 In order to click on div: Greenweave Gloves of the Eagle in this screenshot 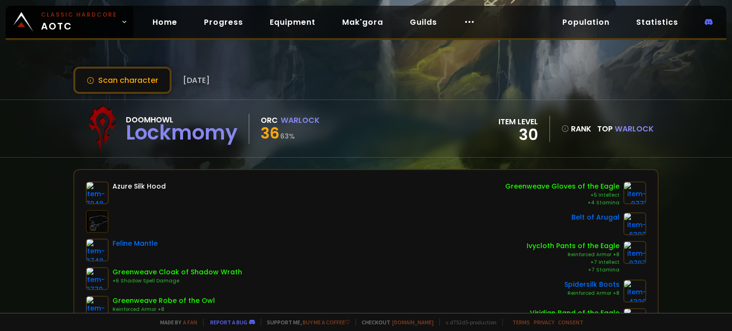, I will do `click(562, 186)`.